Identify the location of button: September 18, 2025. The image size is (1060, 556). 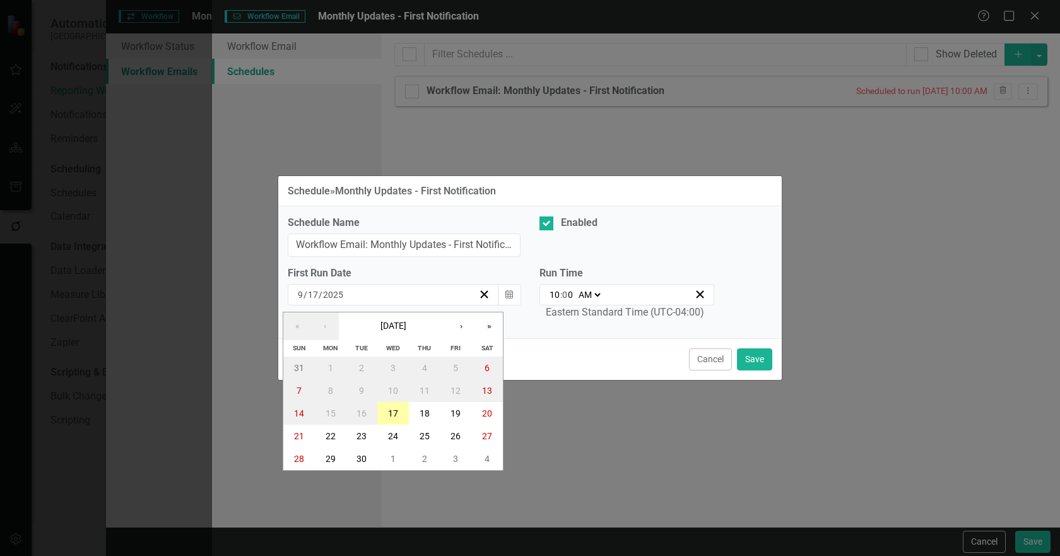
(424, 413).